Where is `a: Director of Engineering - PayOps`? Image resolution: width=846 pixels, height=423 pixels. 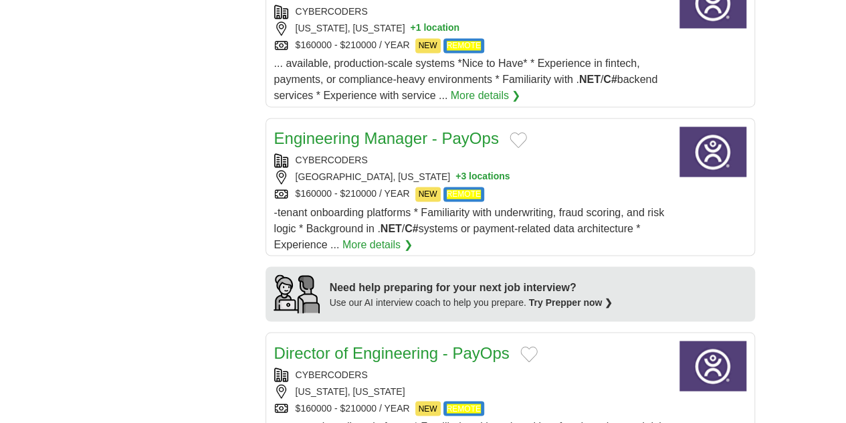 a: Director of Engineering - PayOps is located at coordinates (392, 352).